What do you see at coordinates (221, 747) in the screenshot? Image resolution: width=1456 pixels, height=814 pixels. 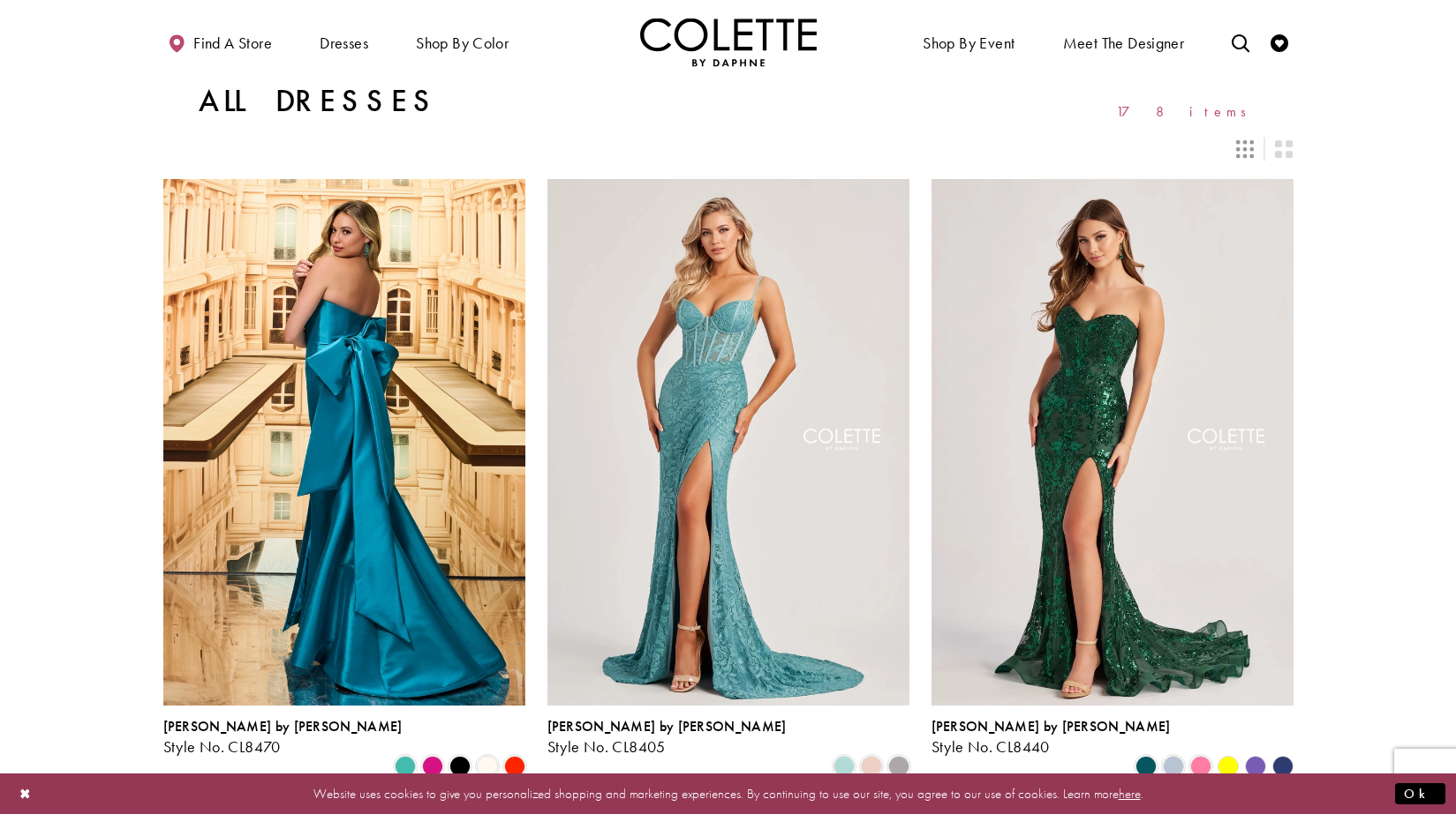 I see `span: Style No. CL8470` at bounding box center [221, 747].